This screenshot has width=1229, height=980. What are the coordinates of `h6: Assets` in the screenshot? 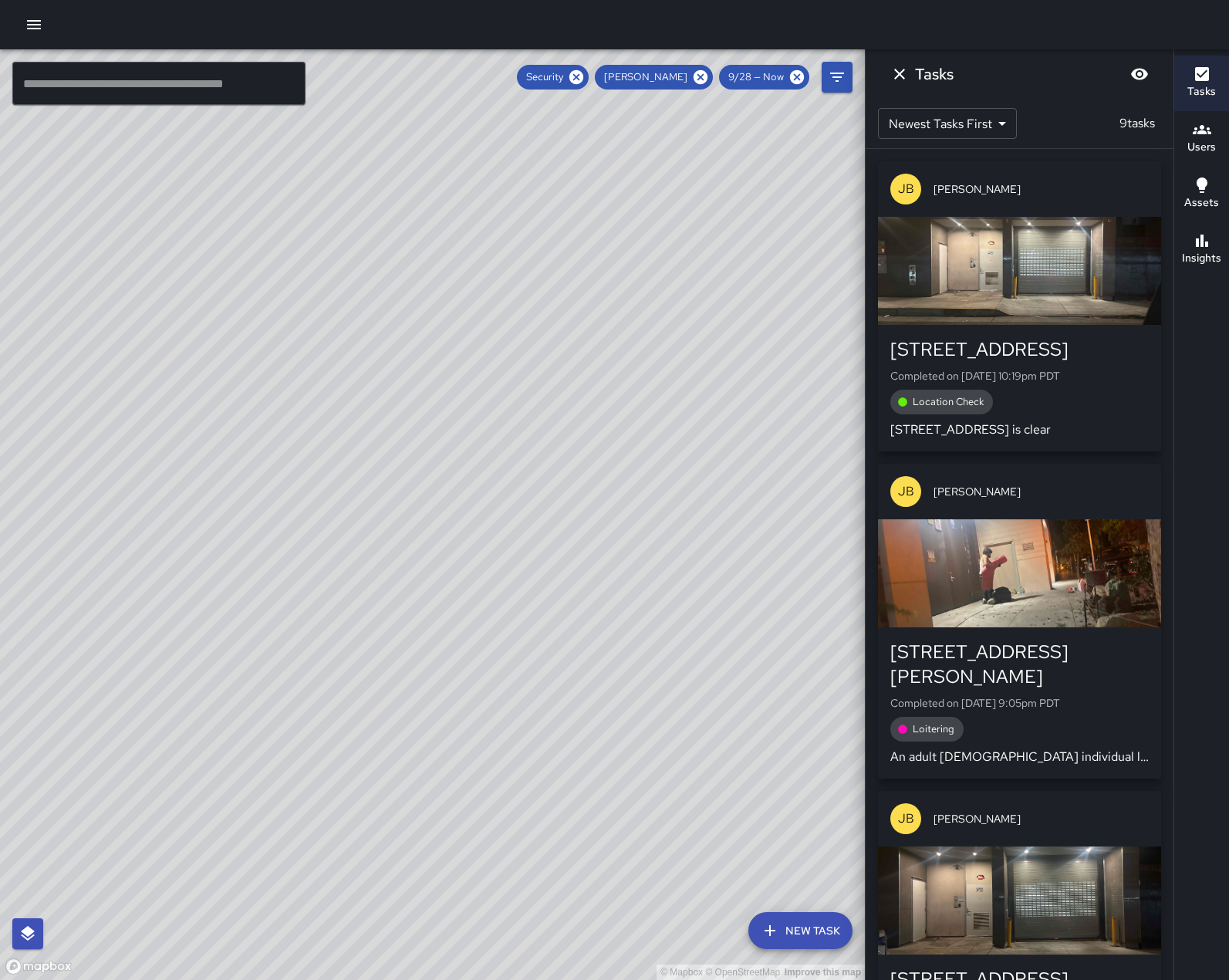 It's located at (1201, 203).